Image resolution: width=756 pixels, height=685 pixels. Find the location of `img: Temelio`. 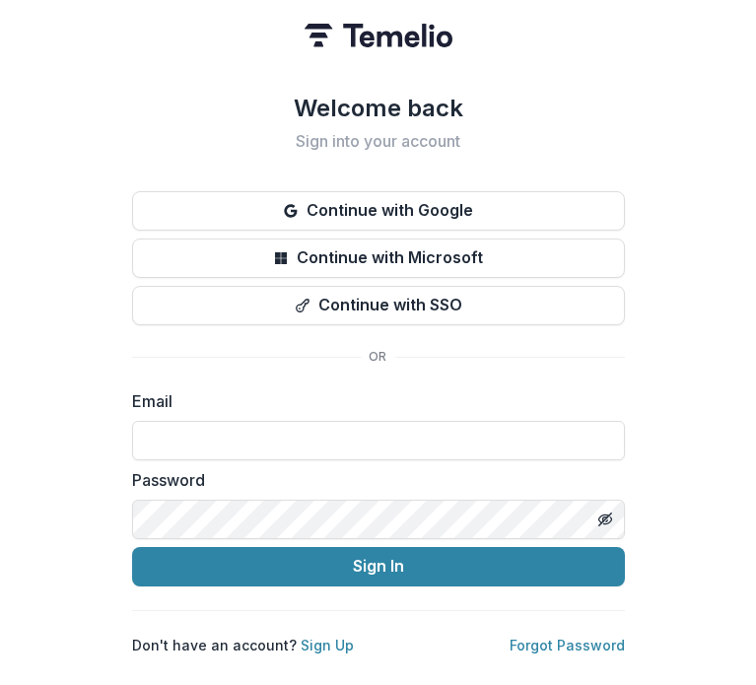

img: Temelio is located at coordinates (379, 36).